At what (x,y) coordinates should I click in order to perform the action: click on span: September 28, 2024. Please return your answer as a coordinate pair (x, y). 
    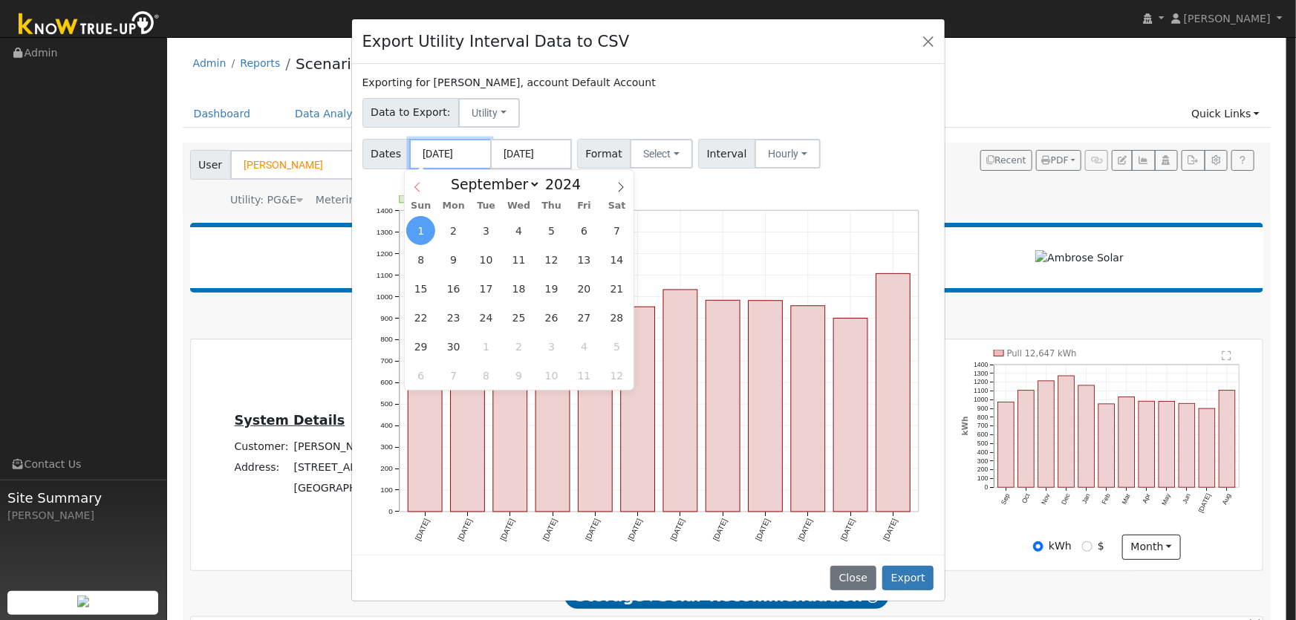
    Looking at the image, I should click on (617, 317).